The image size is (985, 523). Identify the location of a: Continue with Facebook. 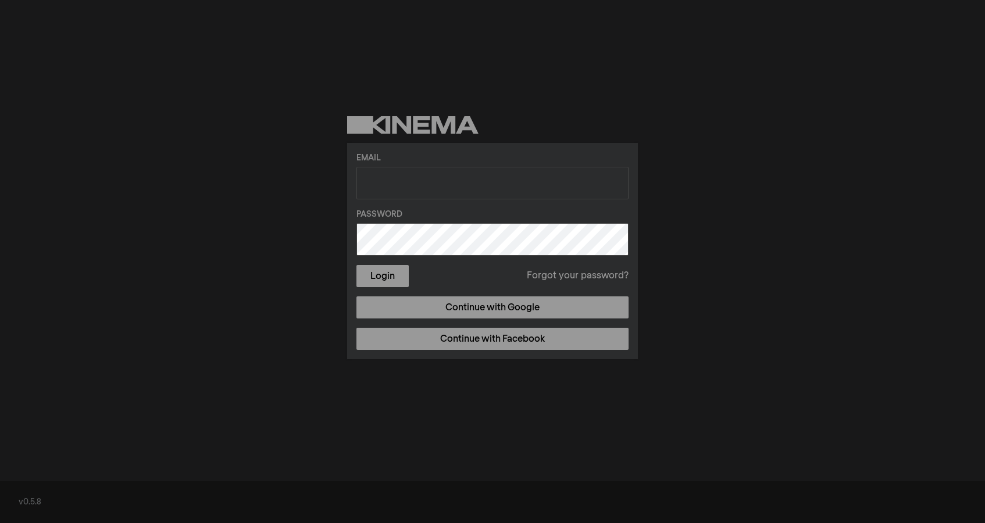
(492, 339).